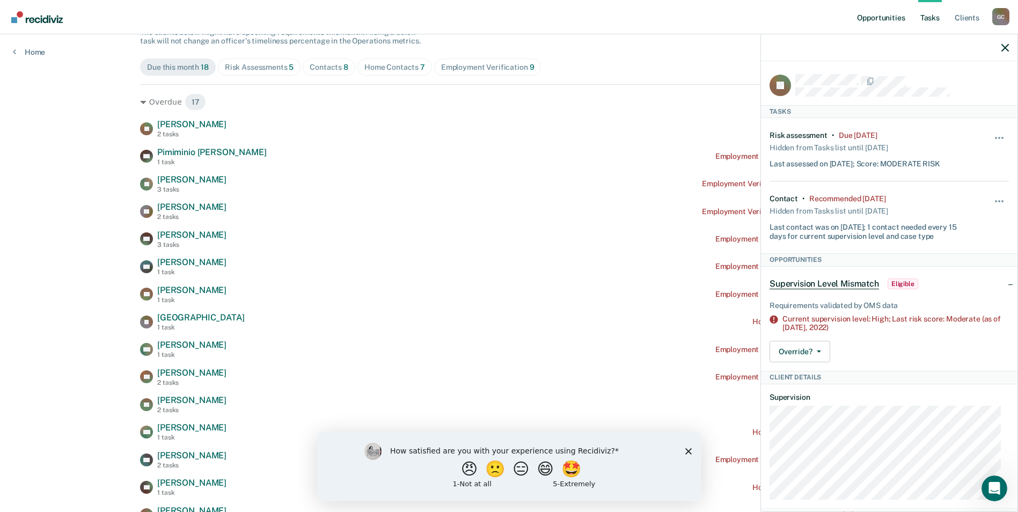  I want to click on button: 5, so click(255, 37).